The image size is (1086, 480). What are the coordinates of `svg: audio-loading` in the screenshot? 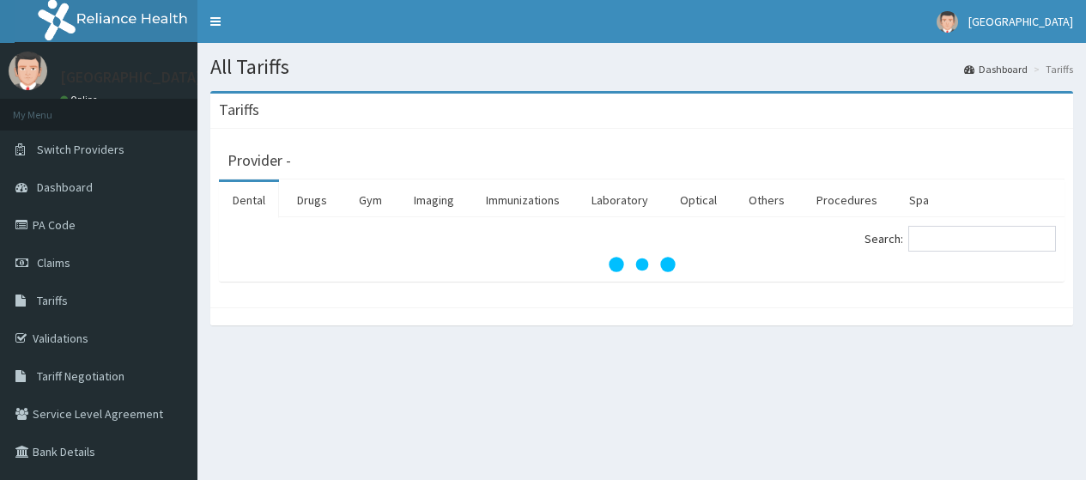 It's located at (642, 265).